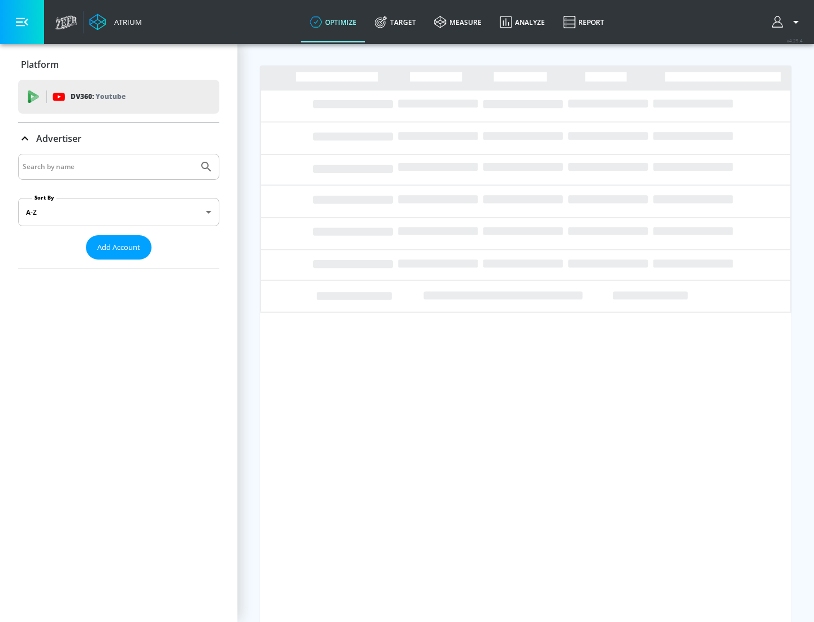 Image resolution: width=814 pixels, height=622 pixels. What do you see at coordinates (119, 247) in the screenshot?
I see `button: Add Account` at bounding box center [119, 247].